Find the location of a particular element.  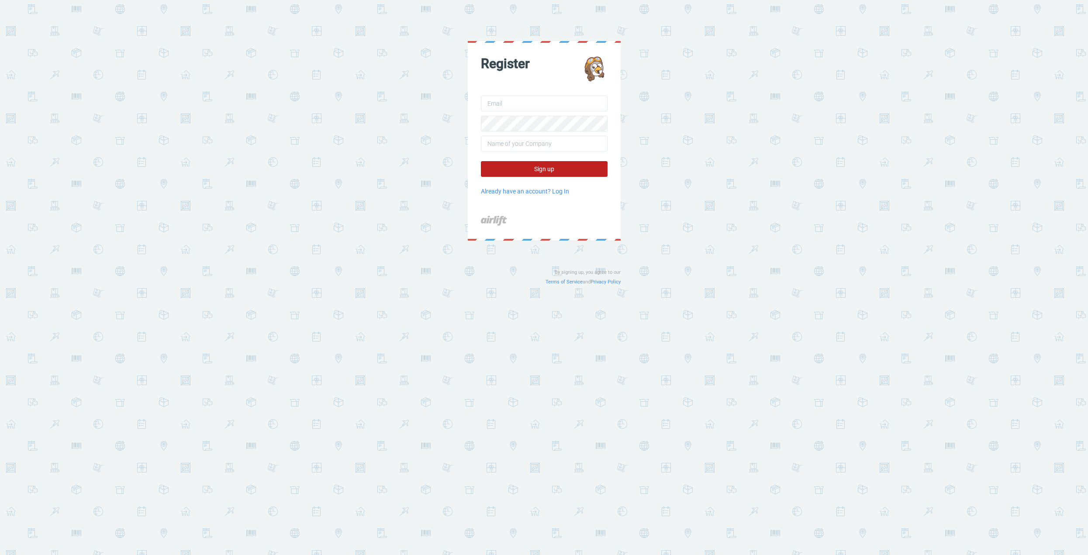

img: airlift-brand-2.png is located at coordinates (494, 220).